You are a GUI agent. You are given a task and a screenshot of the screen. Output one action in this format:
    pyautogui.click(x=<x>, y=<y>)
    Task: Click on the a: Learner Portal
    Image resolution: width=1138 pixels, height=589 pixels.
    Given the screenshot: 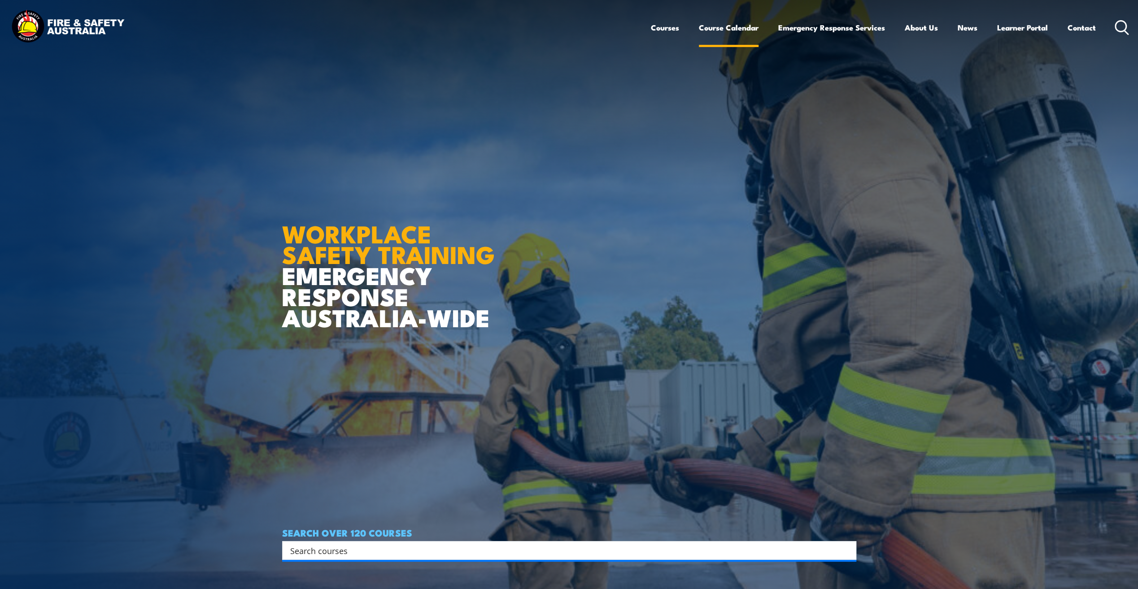 What is the action you would take?
    pyautogui.click(x=1022, y=27)
    